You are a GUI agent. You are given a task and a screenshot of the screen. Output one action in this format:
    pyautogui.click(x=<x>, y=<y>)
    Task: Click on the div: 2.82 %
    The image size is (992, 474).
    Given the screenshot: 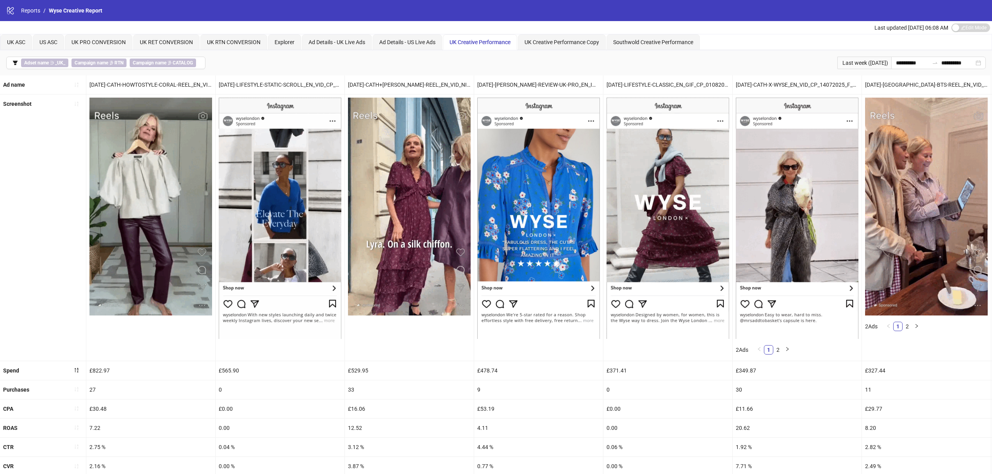 What is the action you would take?
    pyautogui.click(x=927, y=447)
    